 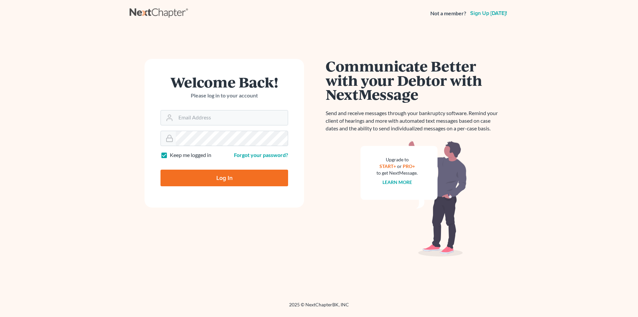 What do you see at coordinates (224, 178) in the screenshot?
I see `input: Log In` at bounding box center [224, 178].